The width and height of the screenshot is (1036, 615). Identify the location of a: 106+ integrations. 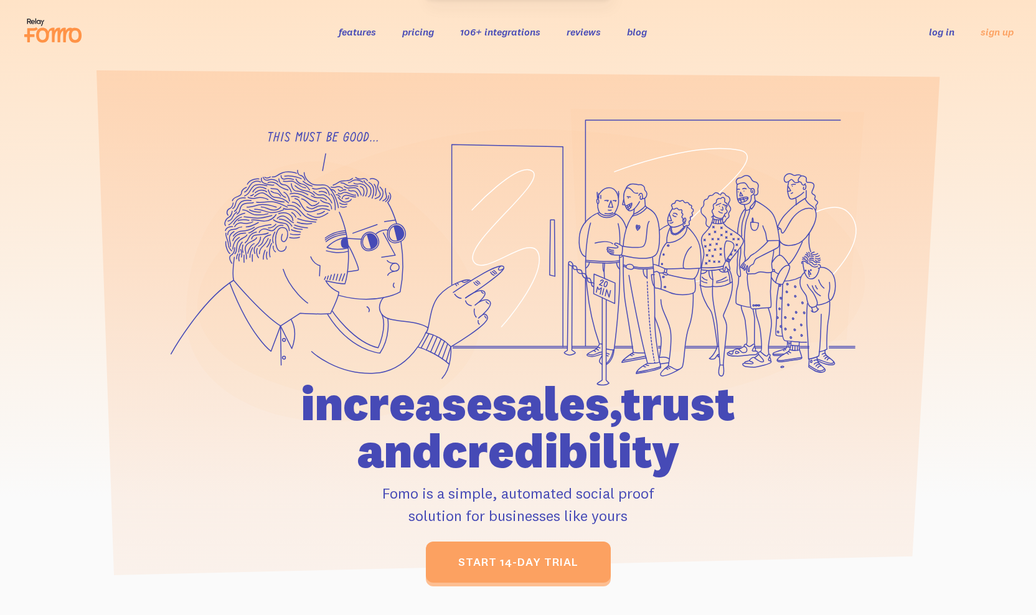
(500, 32).